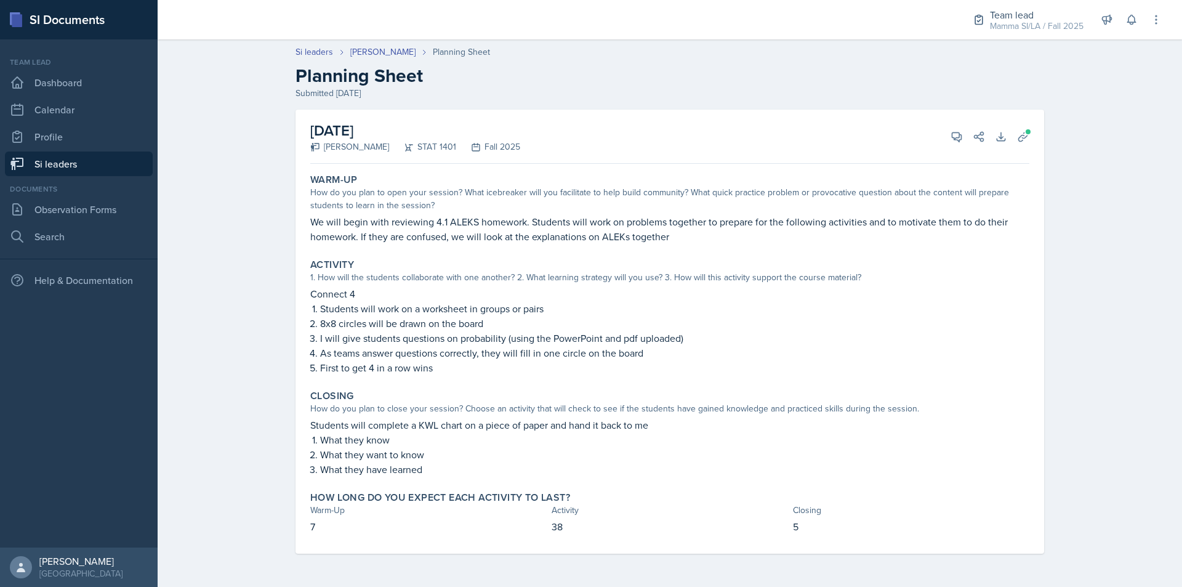 The width and height of the screenshot is (1182, 587). Describe the element at coordinates (79, 82) in the screenshot. I see `a: Dashboard` at that location.